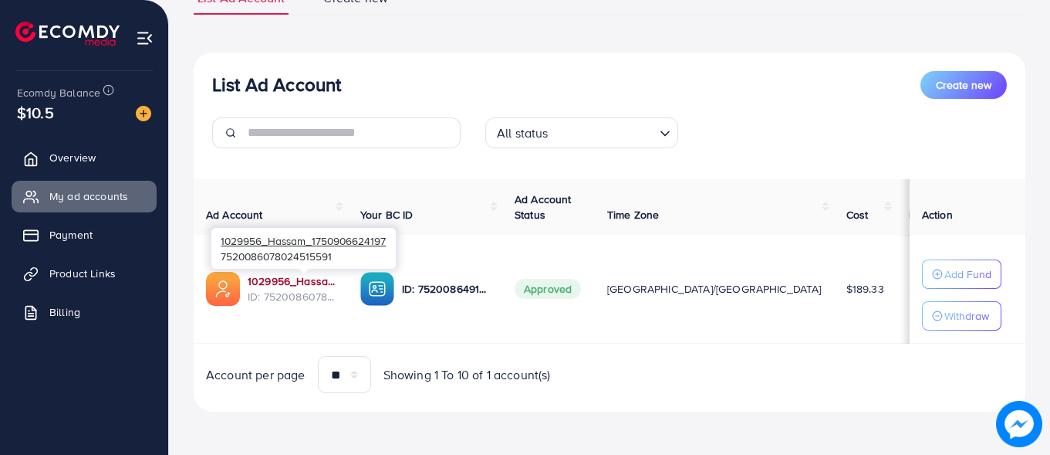 The image size is (1050, 455). I want to click on span: $10.5, so click(35, 112).